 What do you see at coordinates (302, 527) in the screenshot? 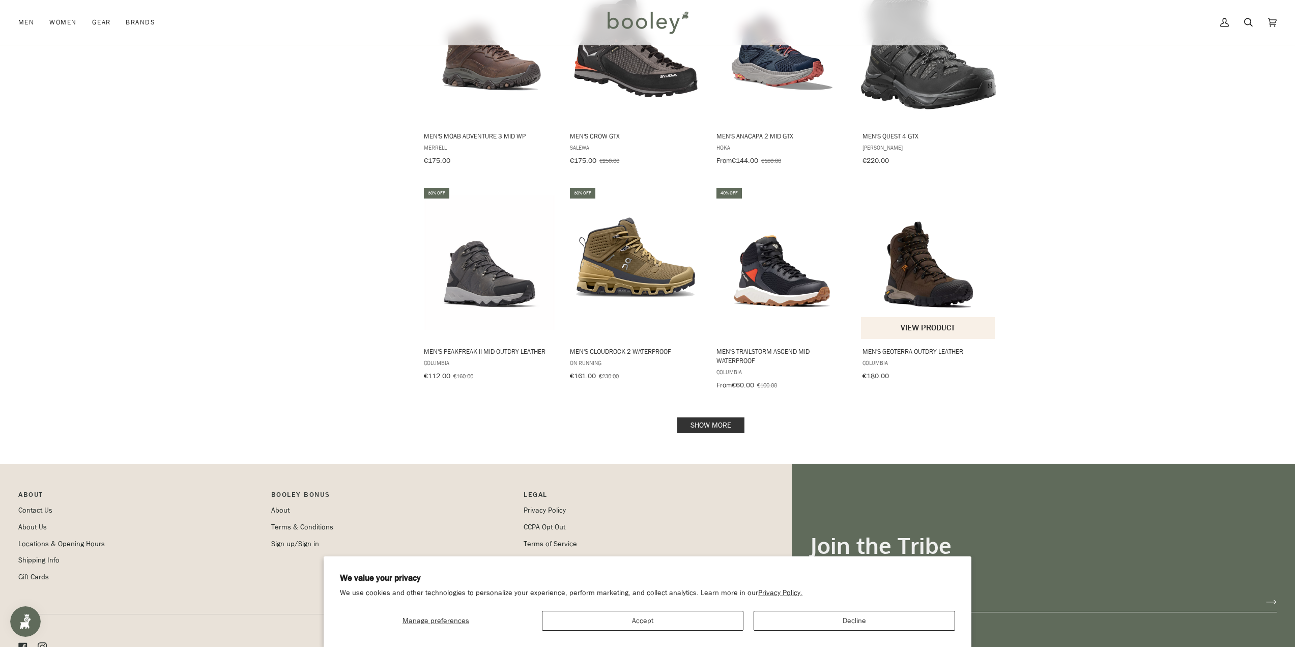
I see `a: Terms & Conditions` at bounding box center [302, 527].